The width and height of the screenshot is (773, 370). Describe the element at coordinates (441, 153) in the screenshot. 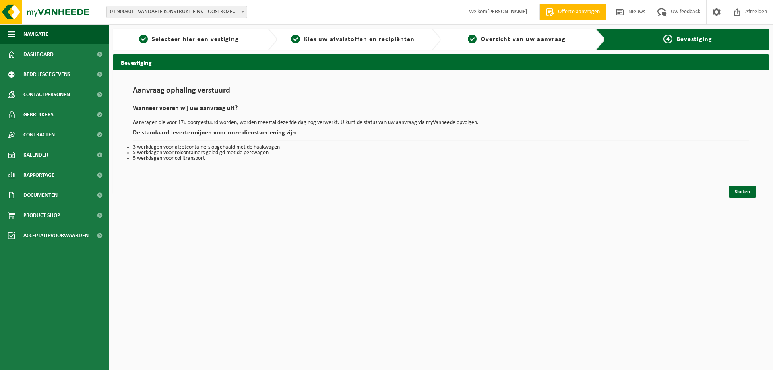

I see `li: 5 werkdagen voor rolcontainers geledigd met de perswagen` at that location.